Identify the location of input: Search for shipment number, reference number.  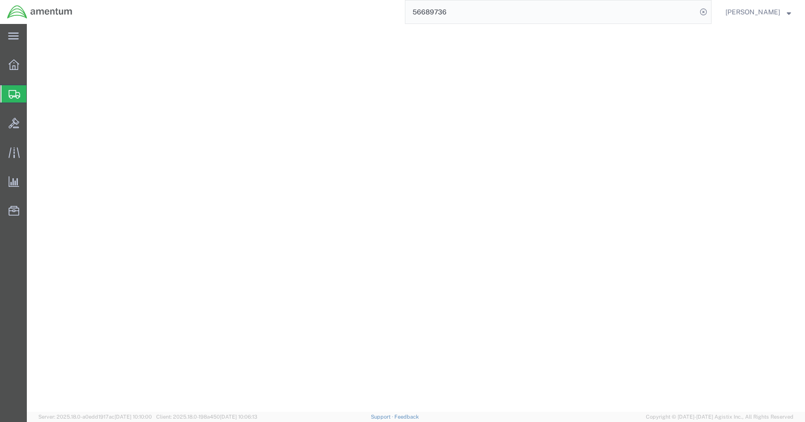
(551, 12).